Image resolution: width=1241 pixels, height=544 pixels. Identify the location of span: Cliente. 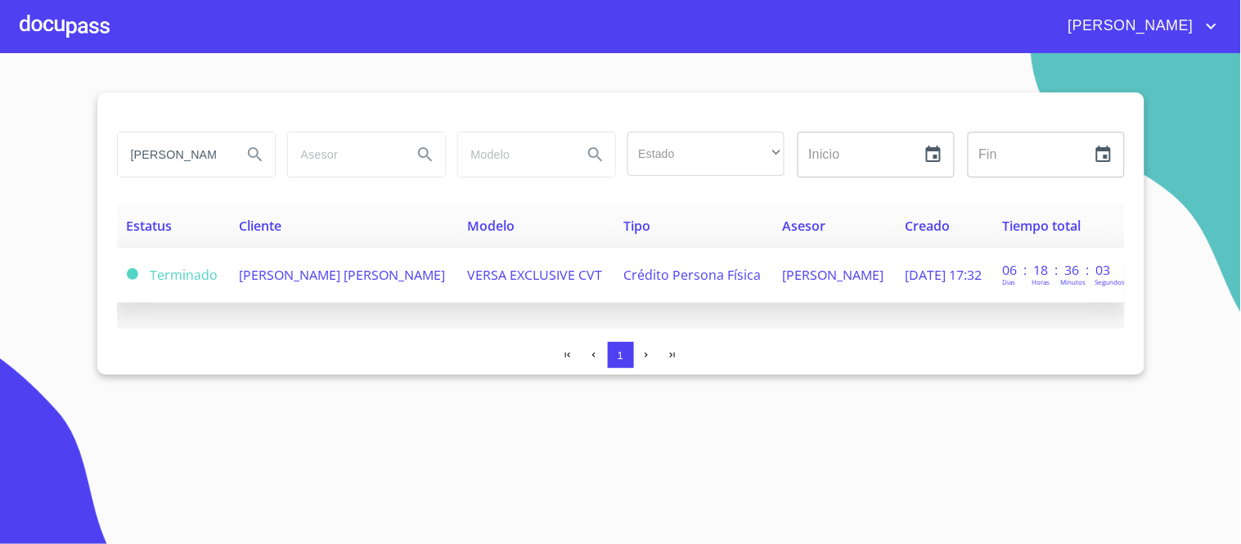
(260, 226).